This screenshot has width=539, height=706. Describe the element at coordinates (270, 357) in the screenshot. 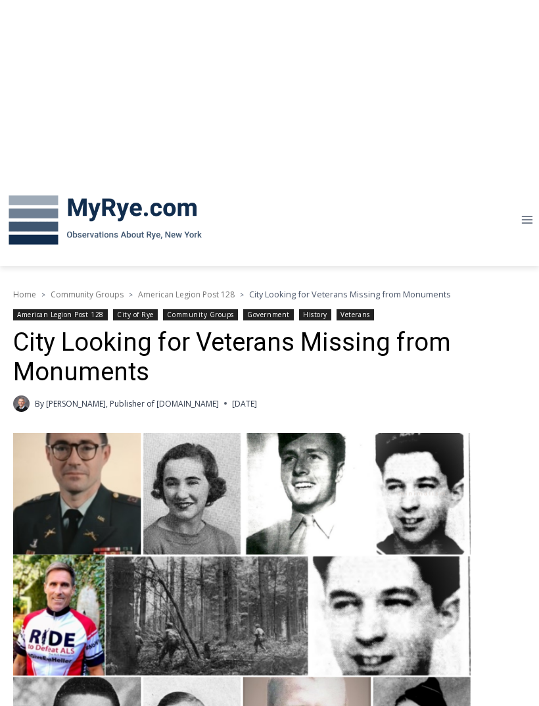

I see `h1: City Looking for Veterans Missing from Monuments` at that location.